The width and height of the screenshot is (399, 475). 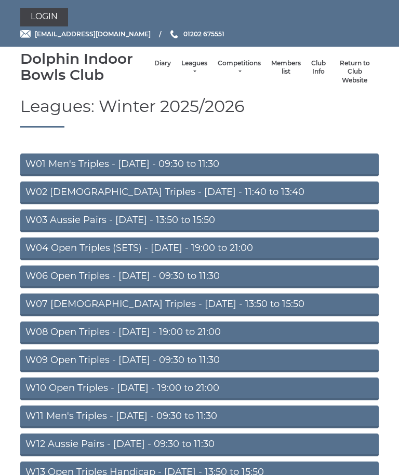 What do you see at coordinates (25, 34) in the screenshot?
I see `img: Email` at bounding box center [25, 34].